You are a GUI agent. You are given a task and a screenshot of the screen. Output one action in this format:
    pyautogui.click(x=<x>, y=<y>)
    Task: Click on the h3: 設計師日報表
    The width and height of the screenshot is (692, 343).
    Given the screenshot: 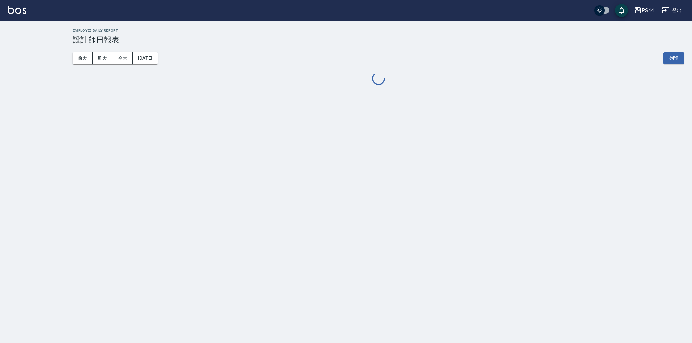 What is the action you would take?
    pyautogui.click(x=378, y=40)
    